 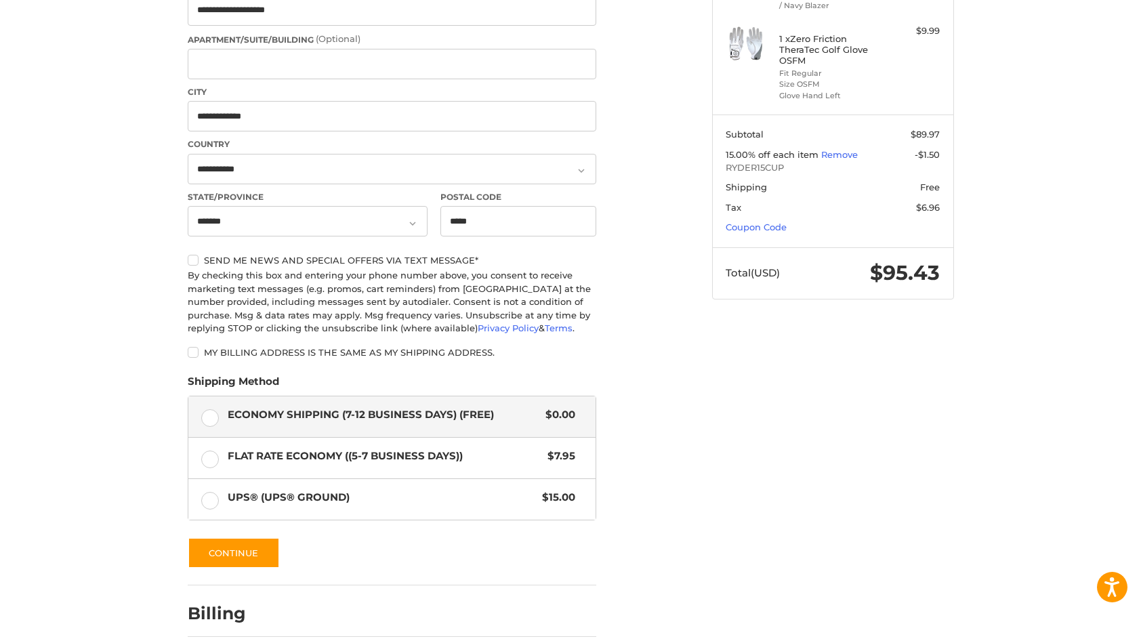 I want to click on a: Terms, so click(x=558, y=328).